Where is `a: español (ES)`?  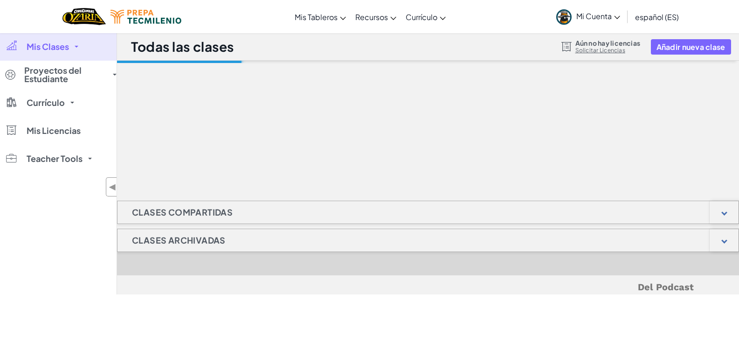 a: español (ES) is located at coordinates (657, 17).